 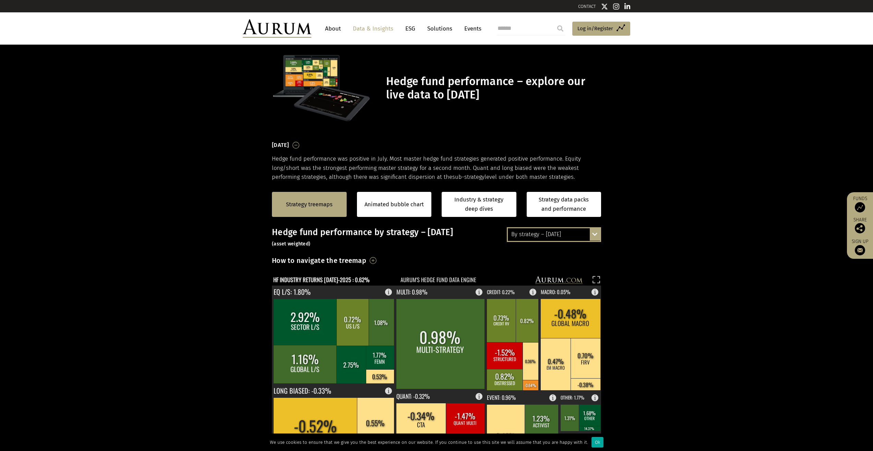 What do you see at coordinates (860, 204) in the screenshot?
I see `a: Funds` at bounding box center [860, 204].